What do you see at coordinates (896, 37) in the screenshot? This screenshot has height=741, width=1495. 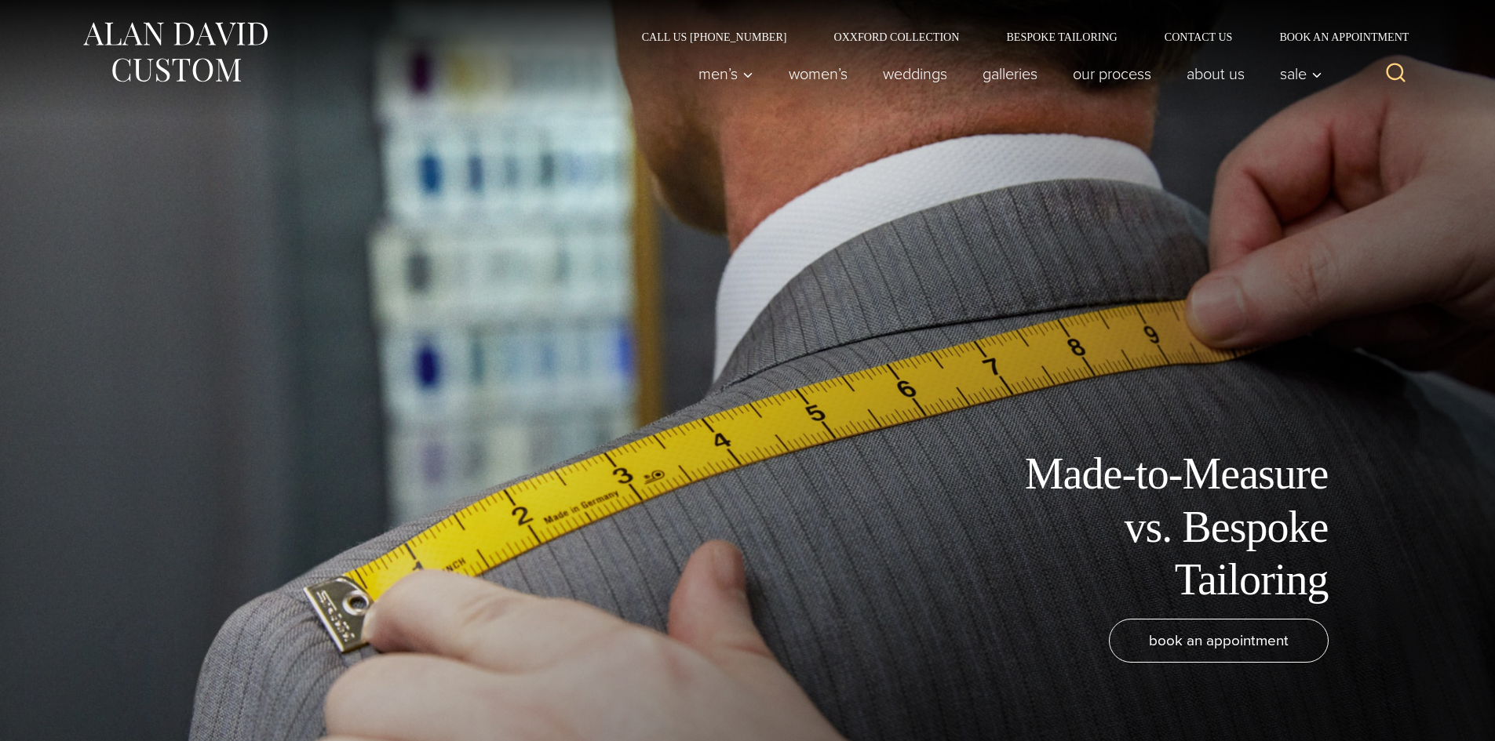 I see `a: Oxxford Collection` at bounding box center [896, 37].